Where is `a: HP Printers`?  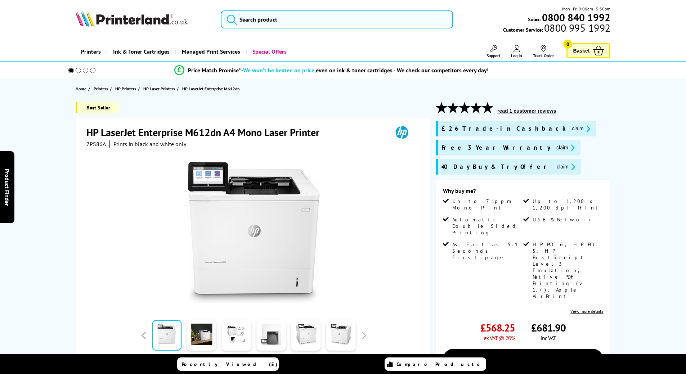
a: HP Printers is located at coordinates (126, 89).